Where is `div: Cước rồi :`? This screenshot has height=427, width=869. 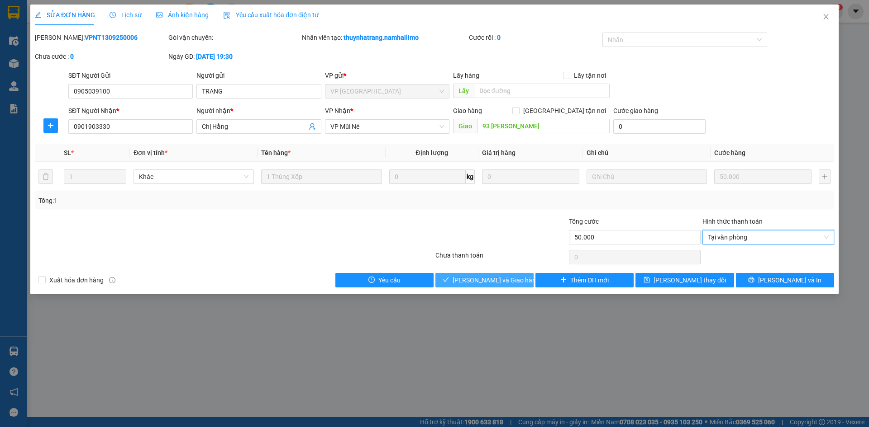 div: Cước rồi : is located at coordinates (534, 38).